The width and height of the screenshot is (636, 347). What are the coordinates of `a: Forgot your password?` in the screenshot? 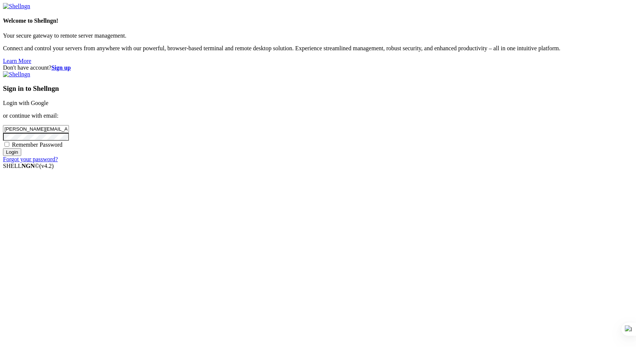 It's located at (30, 159).